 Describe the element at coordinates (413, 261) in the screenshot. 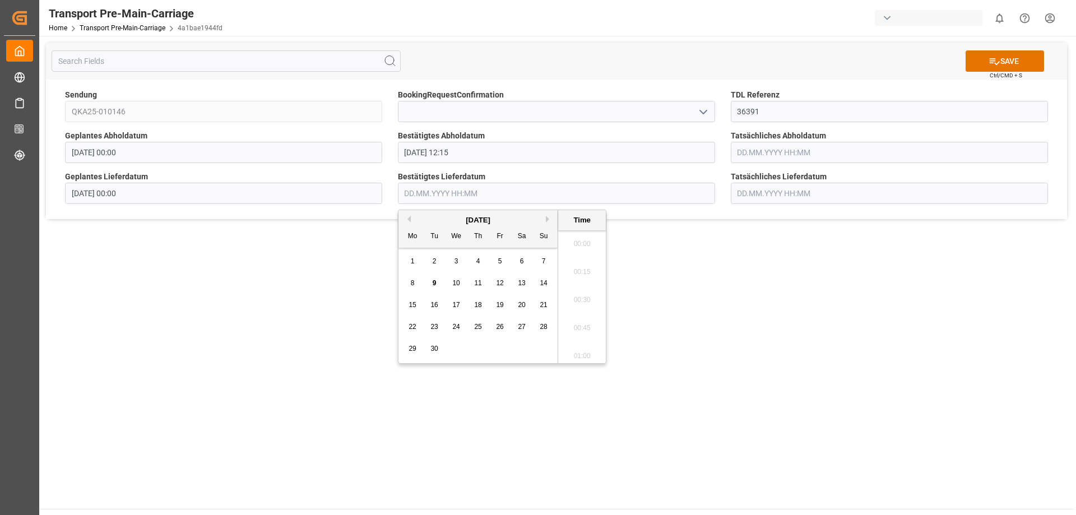

I see `span: 1` at that location.